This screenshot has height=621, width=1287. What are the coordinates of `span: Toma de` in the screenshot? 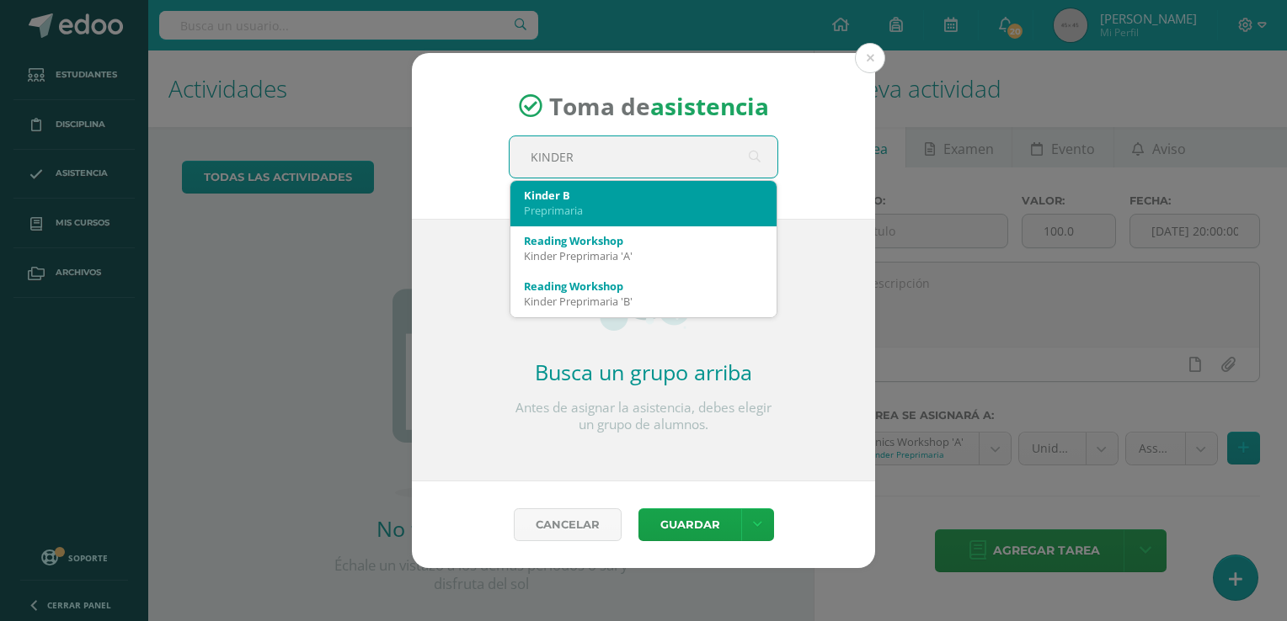 It's located at (659, 106).